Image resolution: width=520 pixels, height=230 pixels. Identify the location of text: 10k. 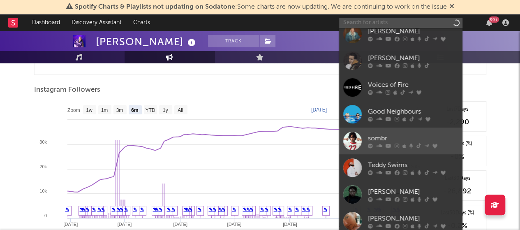
(43, 191).